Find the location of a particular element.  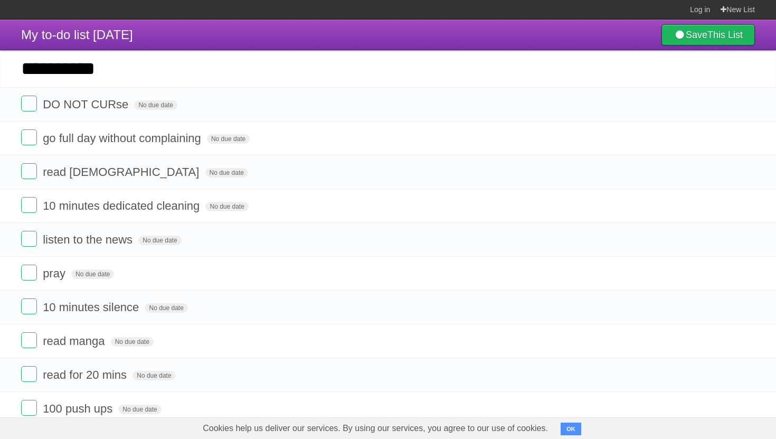

span: Cookies help us deliver our services. By using our services, you agree to our use of cookies. is located at coordinates (375, 428).